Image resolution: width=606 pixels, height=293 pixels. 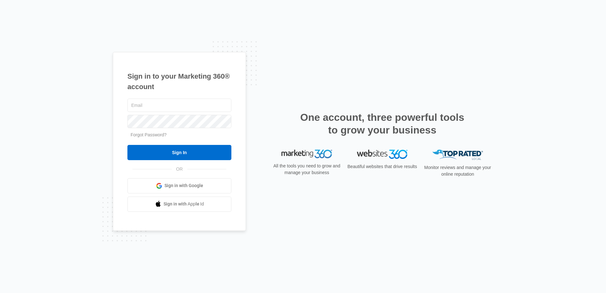 What do you see at coordinates (149, 135) in the screenshot?
I see `a: Forgot Password?` at bounding box center [149, 135].